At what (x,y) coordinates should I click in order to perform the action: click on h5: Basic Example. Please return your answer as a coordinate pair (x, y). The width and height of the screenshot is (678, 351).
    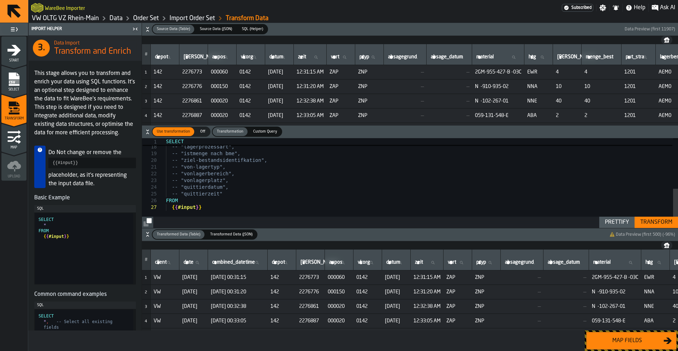
    Looking at the image, I should click on (85, 198).